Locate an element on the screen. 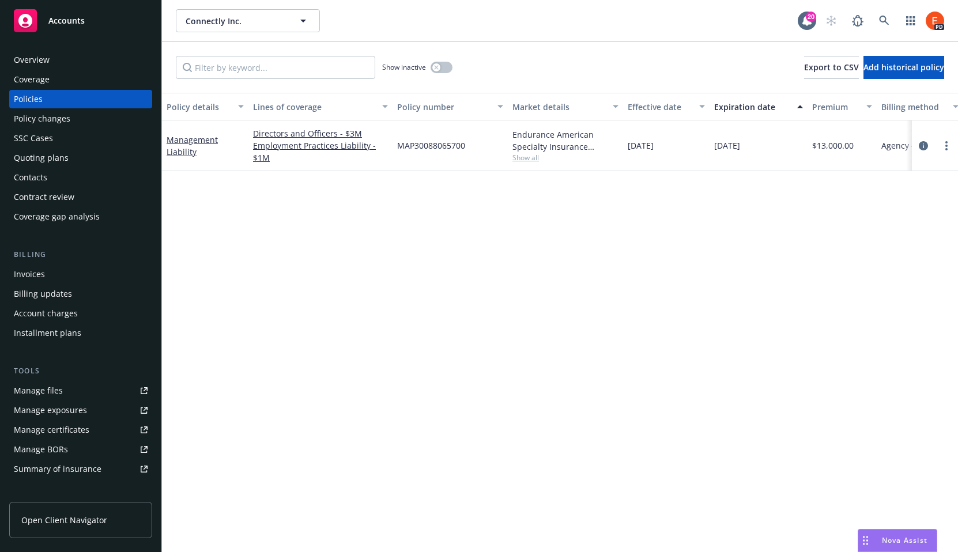 This screenshot has height=552, width=958. a: Accounts is located at coordinates (81, 21).